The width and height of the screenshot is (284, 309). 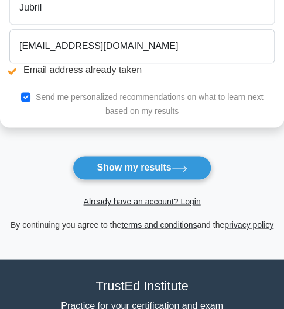 What do you see at coordinates (142, 286) in the screenshot?
I see `h4: TrustEd Institute` at bounding box center [142, 286].